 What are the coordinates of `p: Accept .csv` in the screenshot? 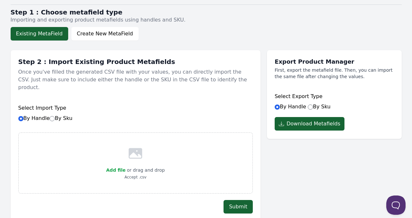 It's located at (135, 177).